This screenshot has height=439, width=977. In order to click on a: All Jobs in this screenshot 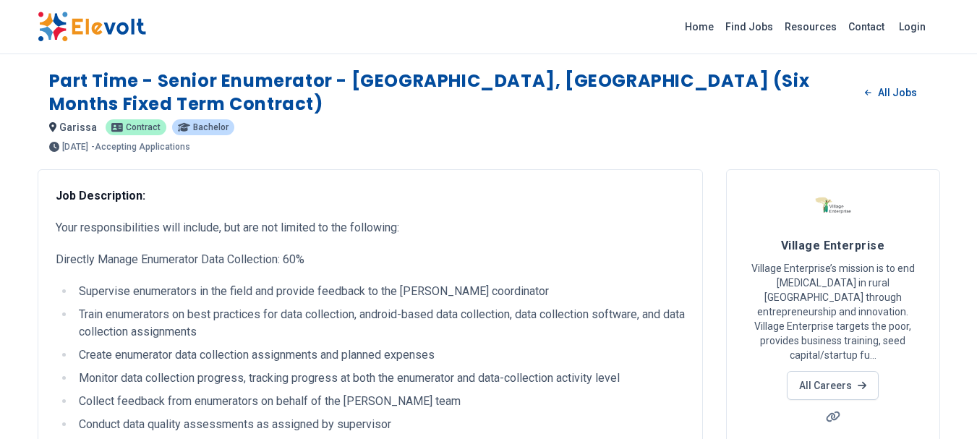, I will do `click(890, 93)`.